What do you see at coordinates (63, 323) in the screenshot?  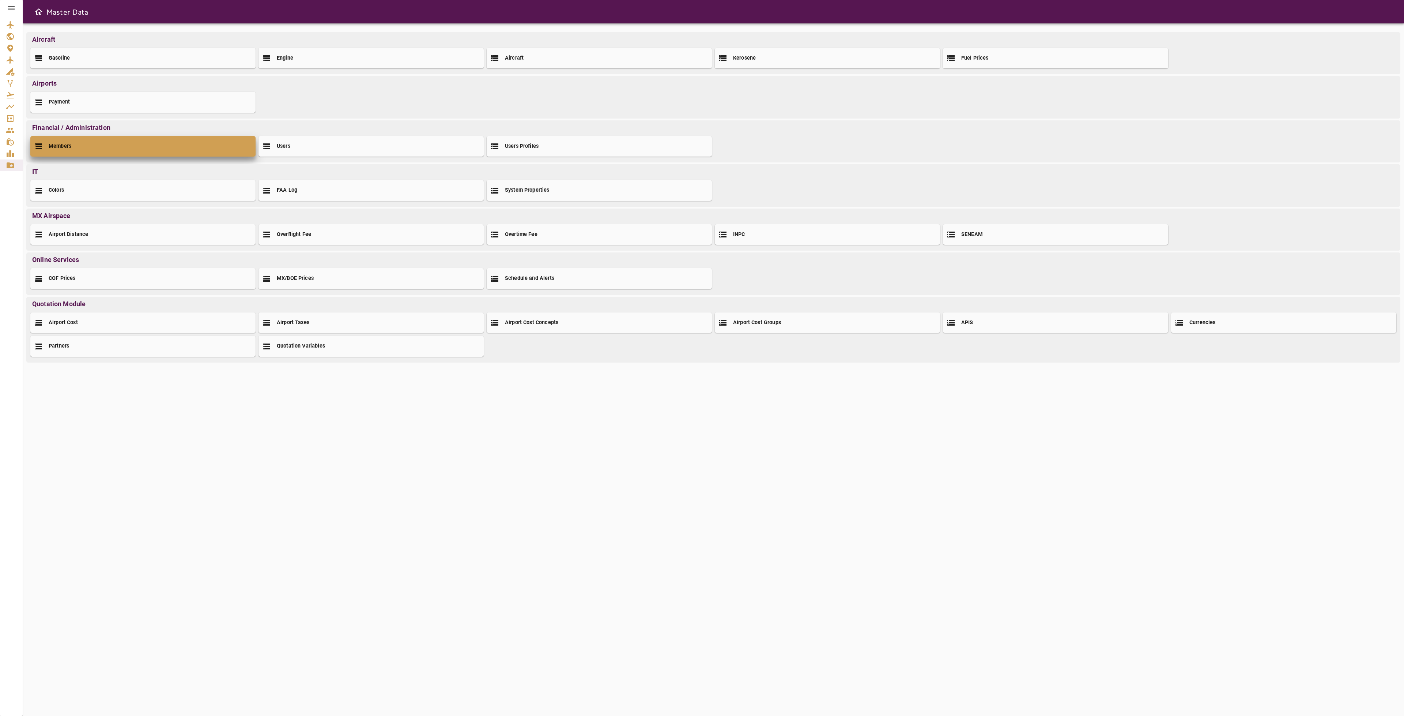 I see `h2: Airport Cost` at bounding box center [63, 323].